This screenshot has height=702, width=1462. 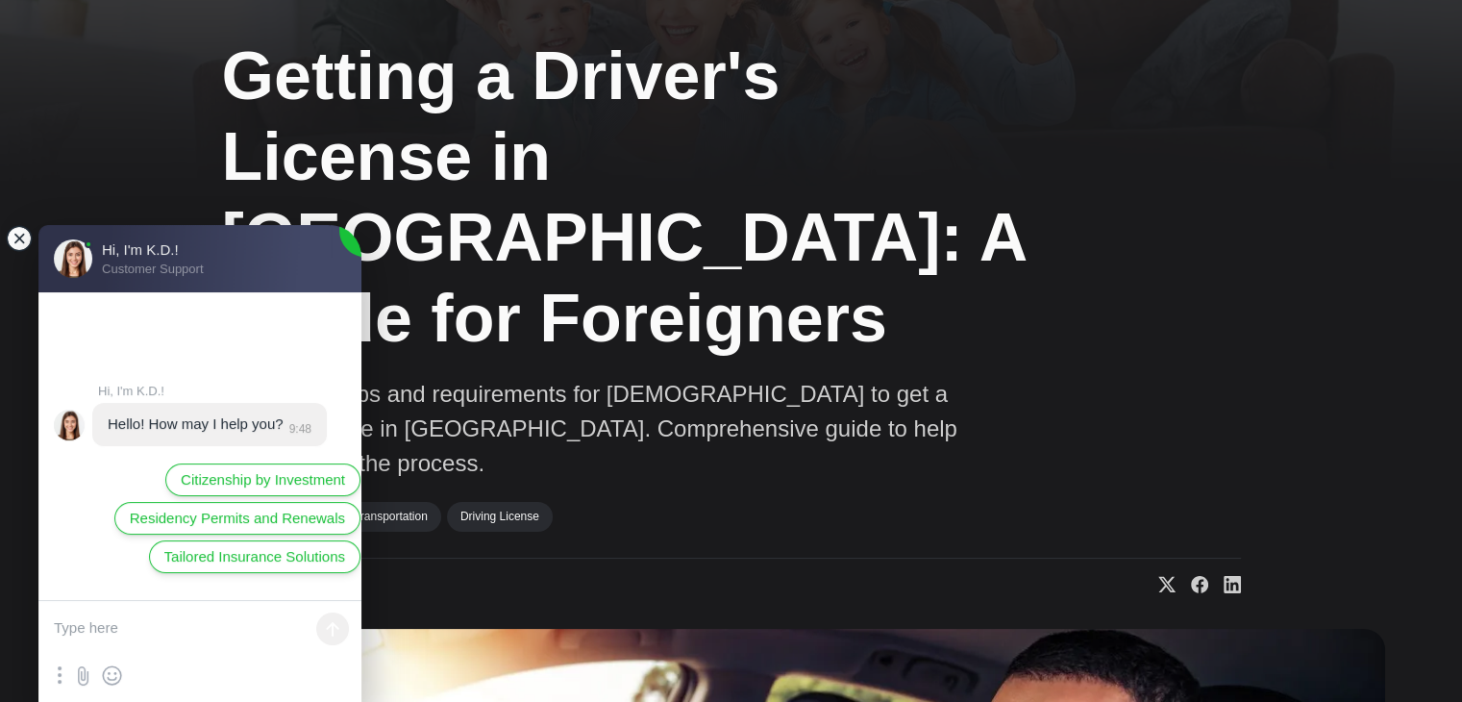 I want to click on span: Residency Permits and Renewals, so click(x=237, y=518).